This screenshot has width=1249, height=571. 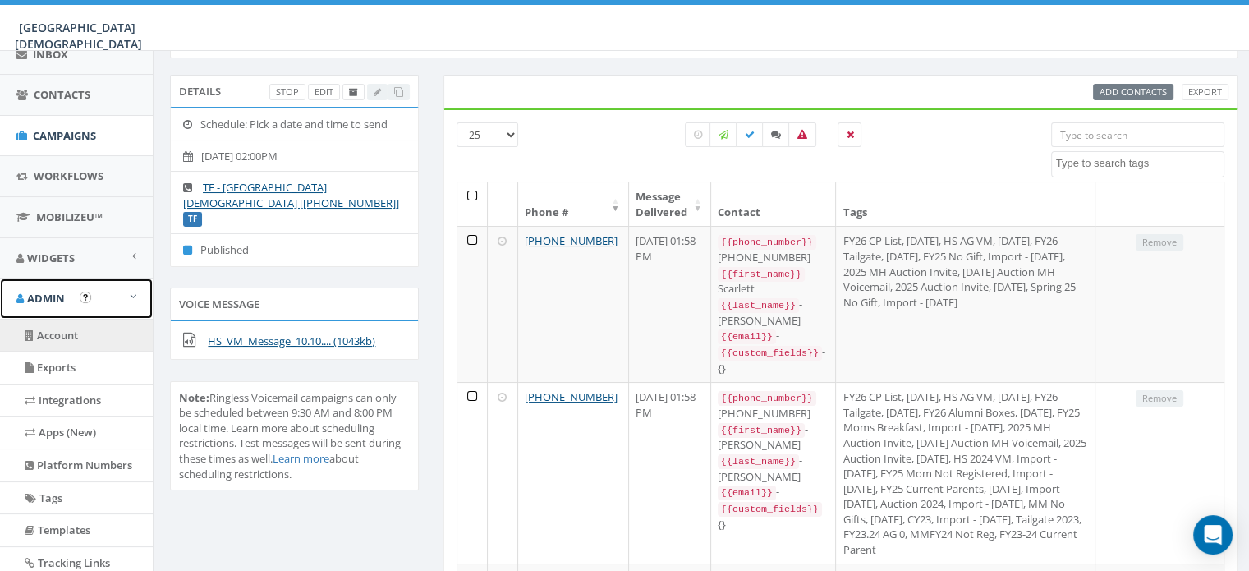 What do you see at coordinates (191, 124) in the screenshot?
I see `i: Schedule: Pick a date and time to send` at bounding box center [191, 124].